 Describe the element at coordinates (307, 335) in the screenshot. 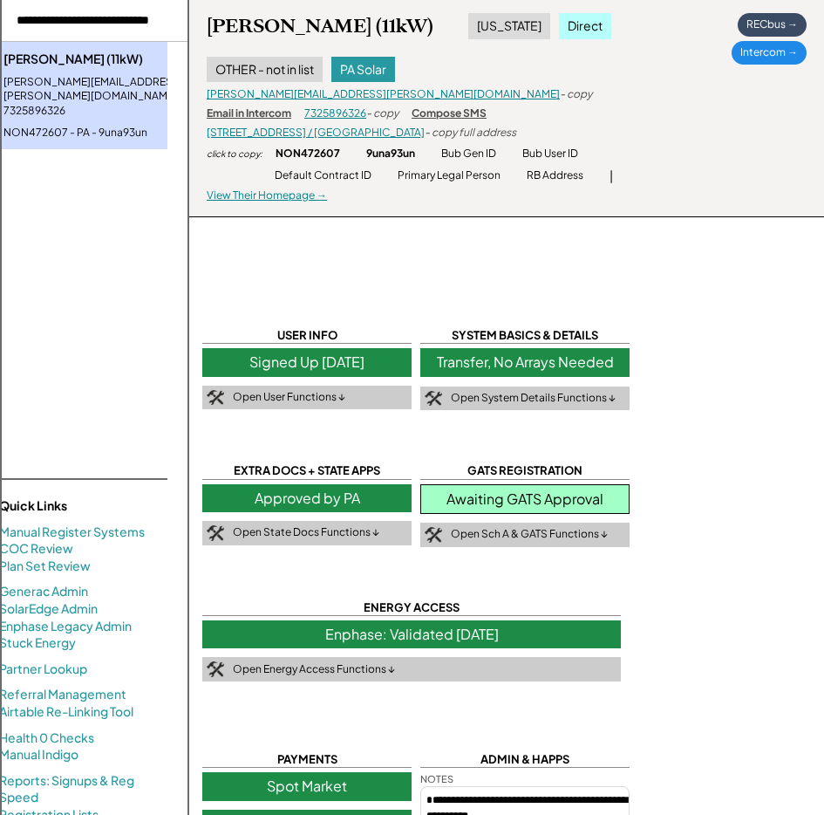

I see `div: USER INFO` at that location.